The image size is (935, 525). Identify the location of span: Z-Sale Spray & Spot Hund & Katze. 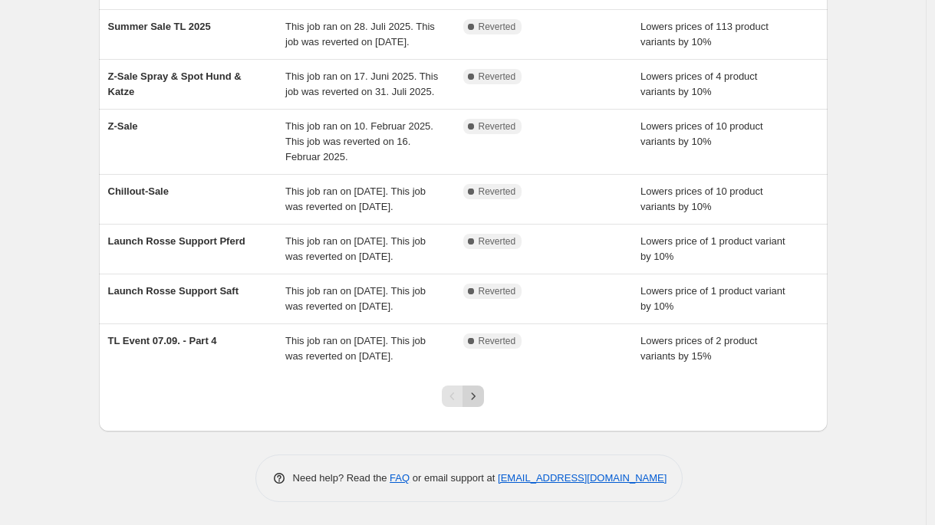
(175, 84).